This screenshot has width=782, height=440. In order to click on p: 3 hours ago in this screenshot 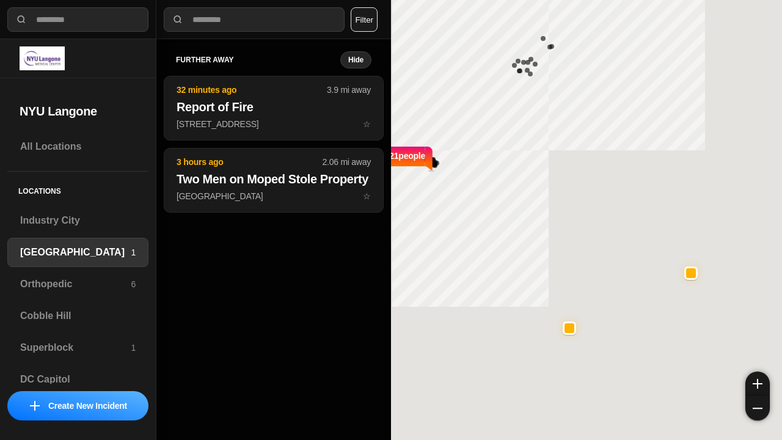, I will do `click(249, 162)`.